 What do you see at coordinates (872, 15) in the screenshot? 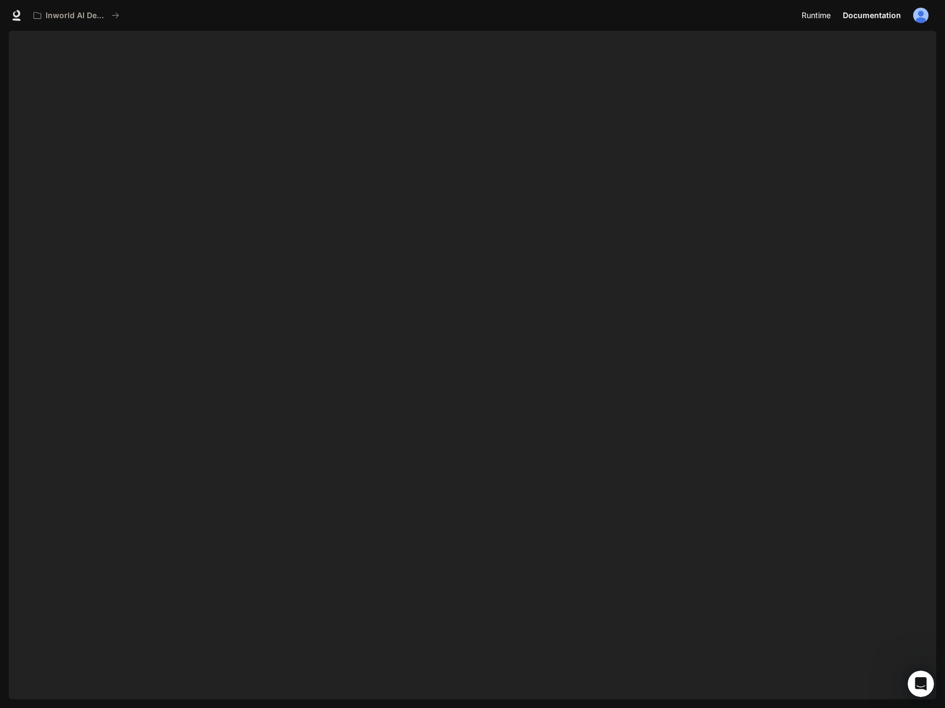
I see `span: Documentation` at bounding box center [872, 15].